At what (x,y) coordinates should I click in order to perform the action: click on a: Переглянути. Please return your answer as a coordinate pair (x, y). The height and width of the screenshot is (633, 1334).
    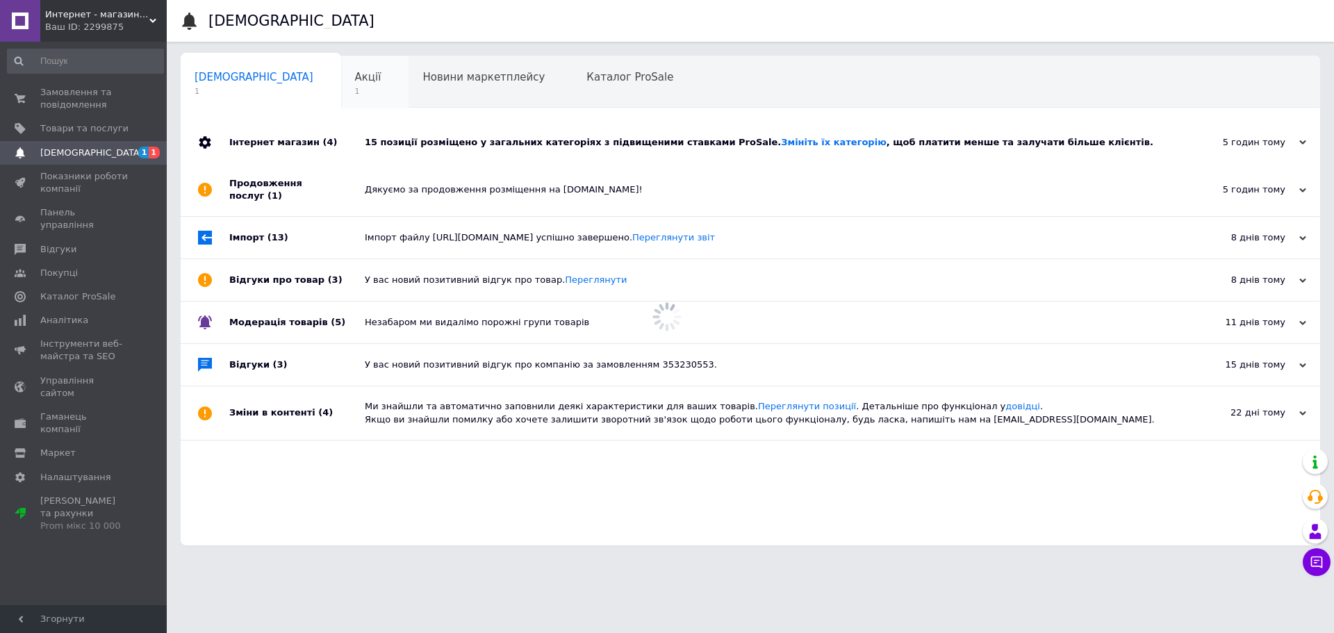
    Looking at the image, I should click on (596, 279).